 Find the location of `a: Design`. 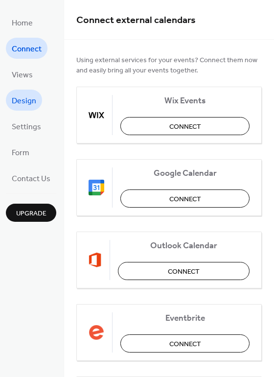

a: Design is located at coordinates (24, 100).